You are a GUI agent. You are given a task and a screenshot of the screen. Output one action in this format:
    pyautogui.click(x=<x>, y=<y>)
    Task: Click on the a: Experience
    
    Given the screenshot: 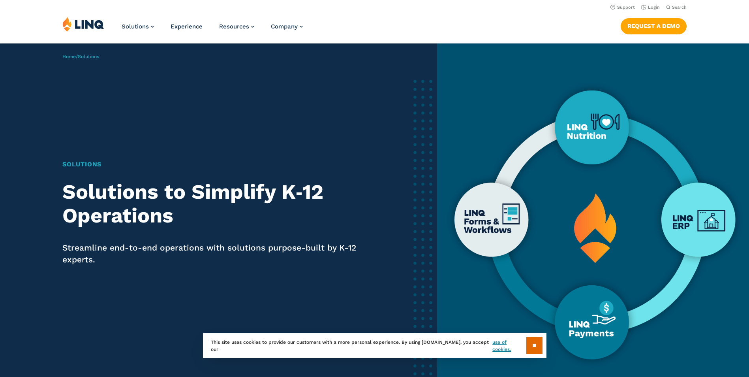 What is the action you would take?
    pyautogui.click(x=186, y=26)
    